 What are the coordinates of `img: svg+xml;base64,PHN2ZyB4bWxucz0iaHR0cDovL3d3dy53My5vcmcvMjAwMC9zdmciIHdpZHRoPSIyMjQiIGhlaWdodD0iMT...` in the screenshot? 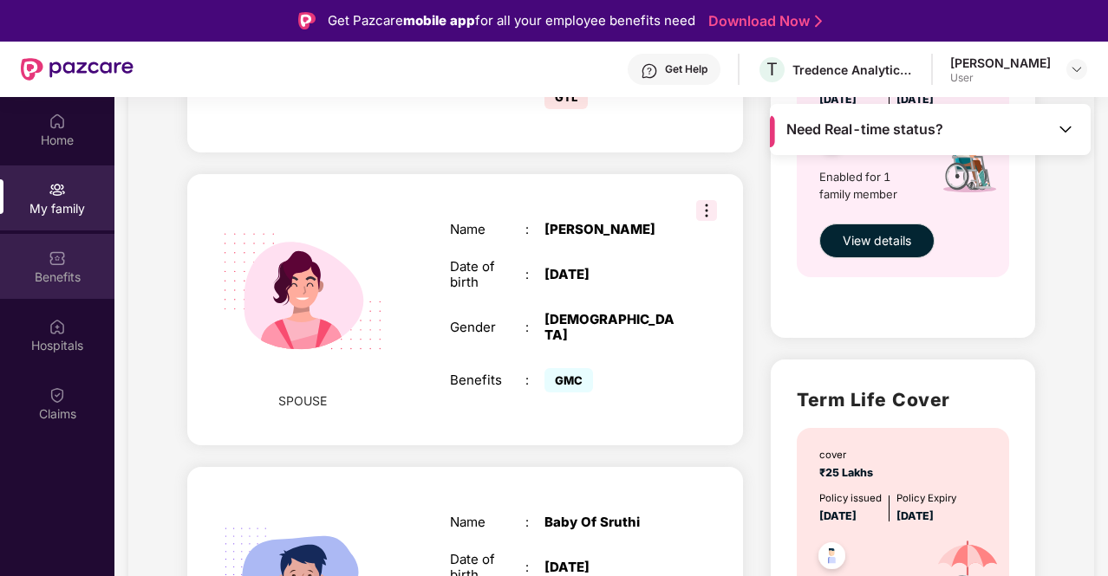 It's located at (302, 291).